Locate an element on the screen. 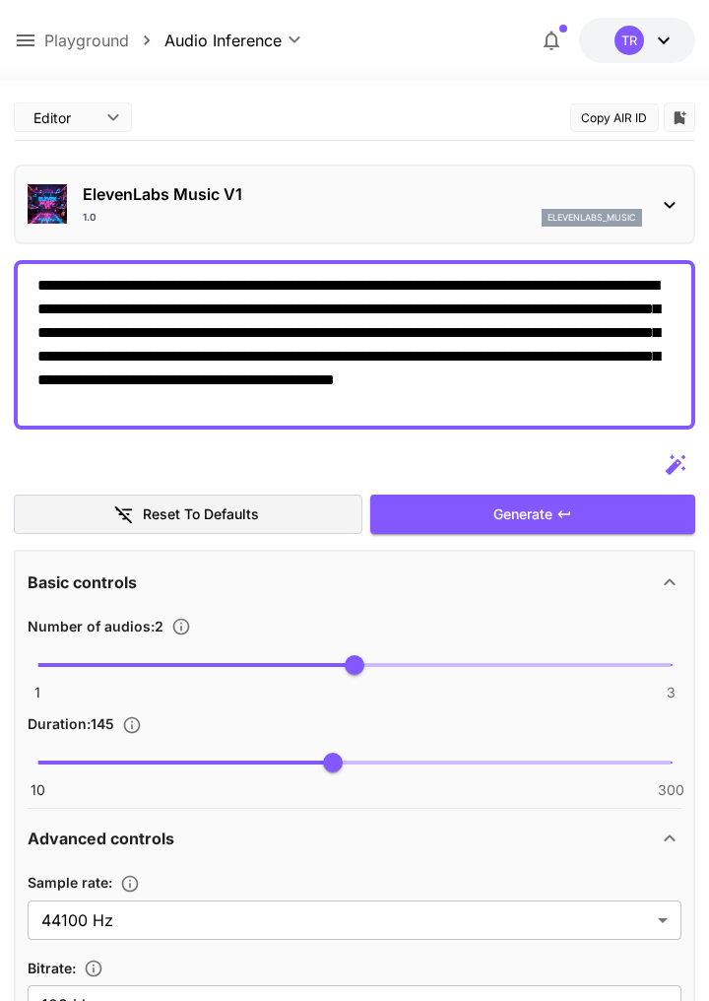 This screenshot has height=1001, width=709. span: 44100 Hz is located at coordinates (345, 920).